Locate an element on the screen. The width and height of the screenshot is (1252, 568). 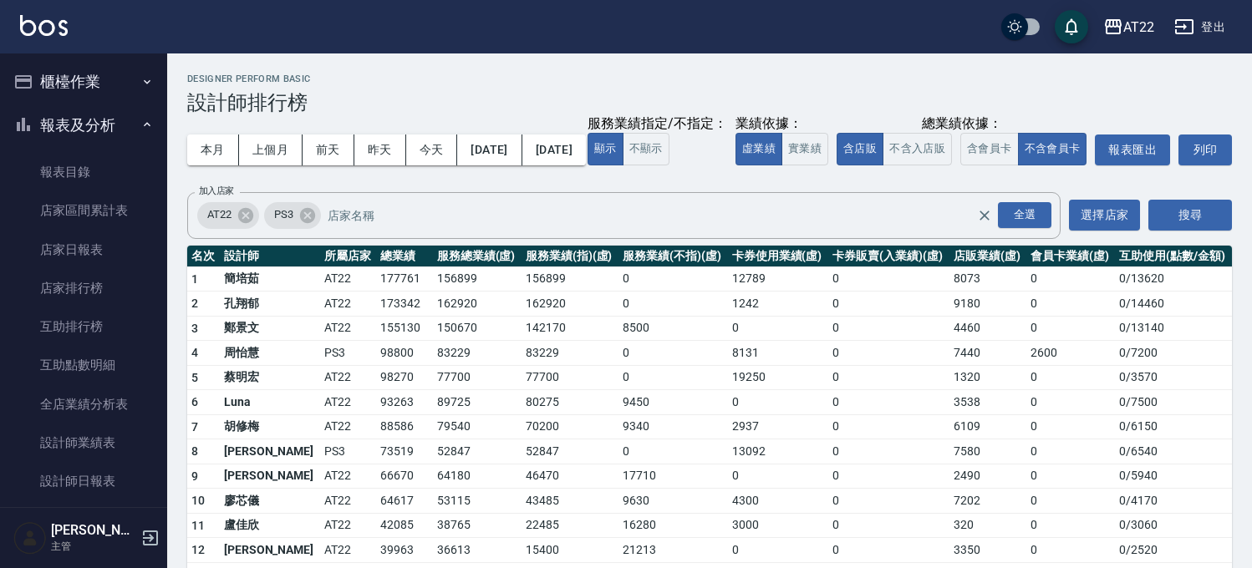
td: 15400 is located at coordinates (570, 551).